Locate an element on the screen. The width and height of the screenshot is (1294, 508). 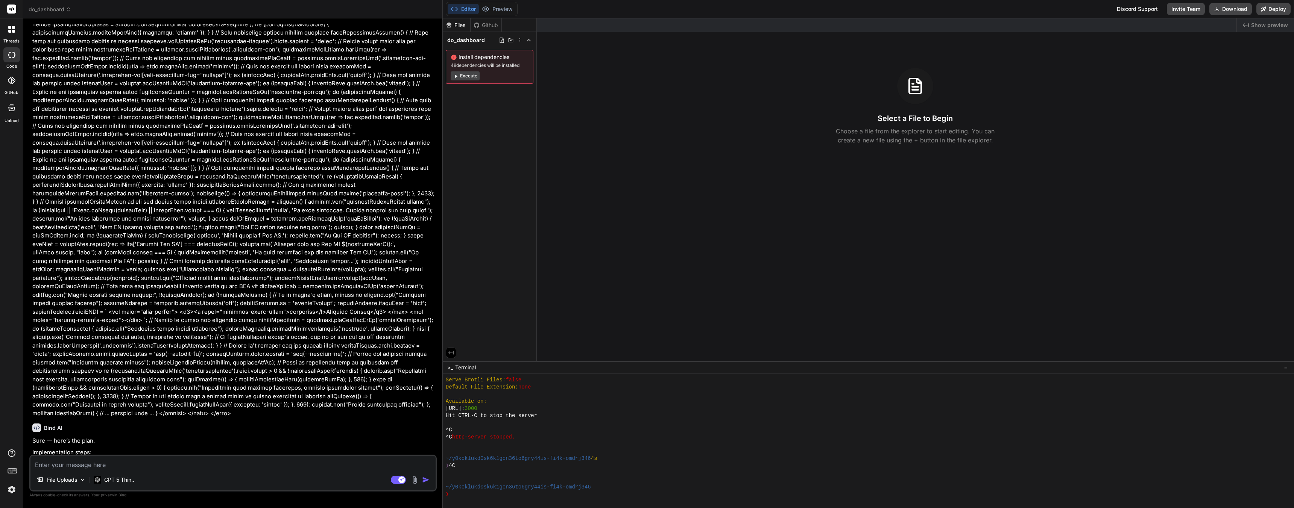
p: Always double-check its answers. Your in Bind is located at coordinates (233, 495).